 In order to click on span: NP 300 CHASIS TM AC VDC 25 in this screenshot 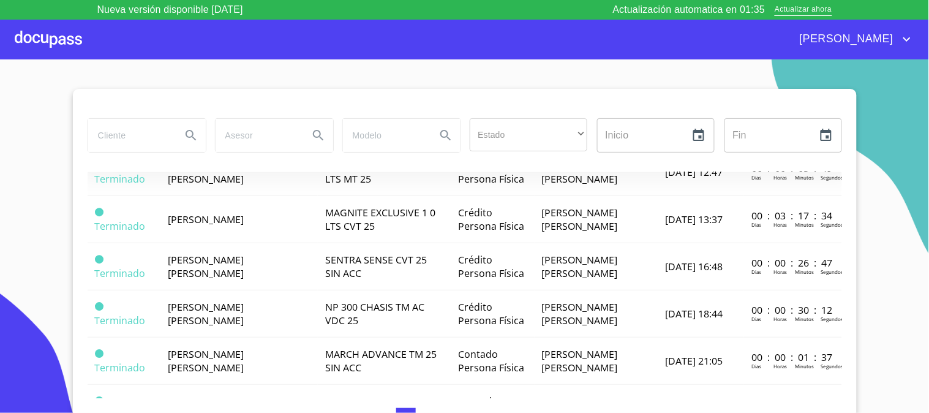, I will do `click(375, 313)`.